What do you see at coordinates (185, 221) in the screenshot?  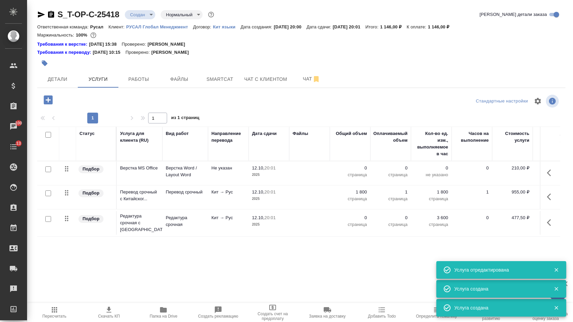 I see `p: Редактура срочная` at bounding box center [185, 221].